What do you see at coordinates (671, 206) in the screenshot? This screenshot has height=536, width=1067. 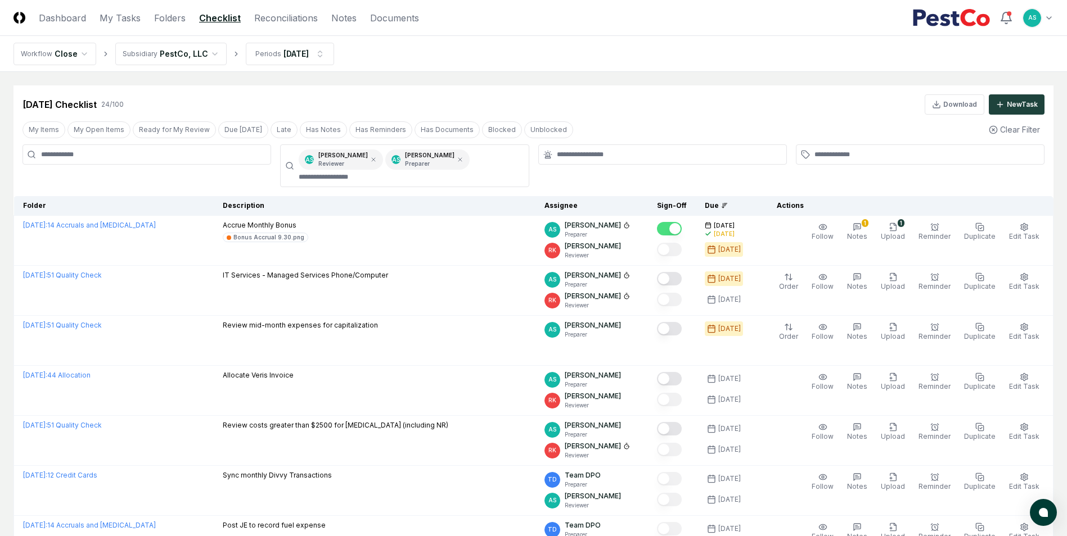 I see `th: Sign-Off` at bounding box center [671, 206].